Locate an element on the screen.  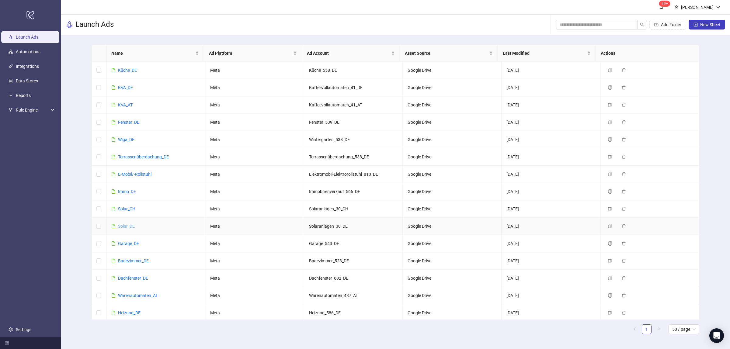
span: Add Folder is located at coordinates (671, 25).